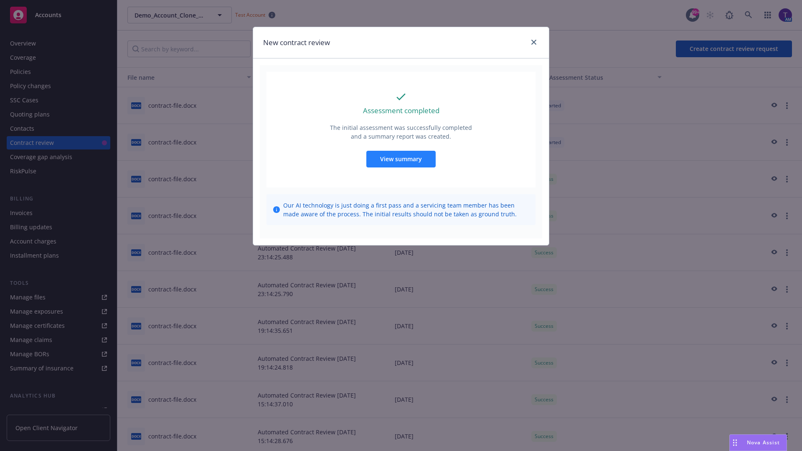 The image size is (802, 451). Describe the element at coordinates (534, 42) in the screenshot. I see `a: close` at that location.